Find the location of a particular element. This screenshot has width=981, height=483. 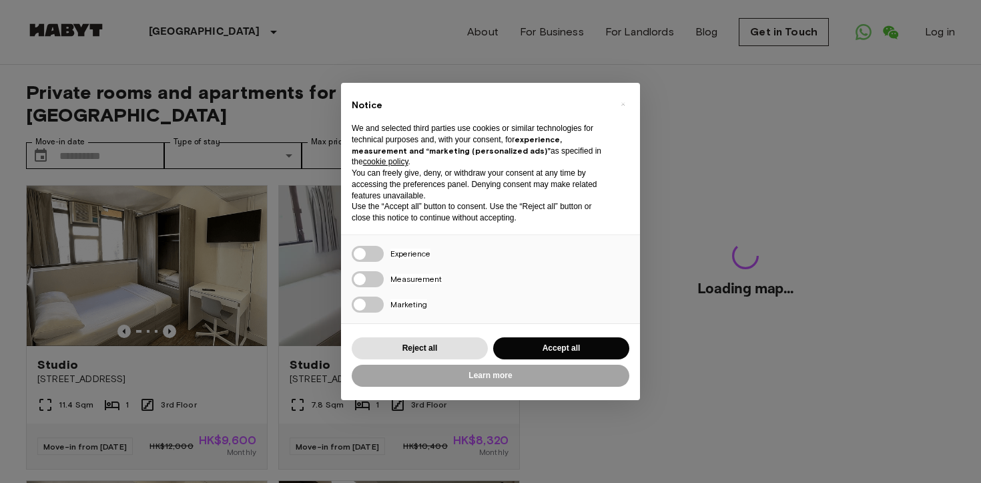

p: Use the “Accept all” button to consent. Use the “Reject all” button or close this notice to conti... is located at coordinates (480, 212).